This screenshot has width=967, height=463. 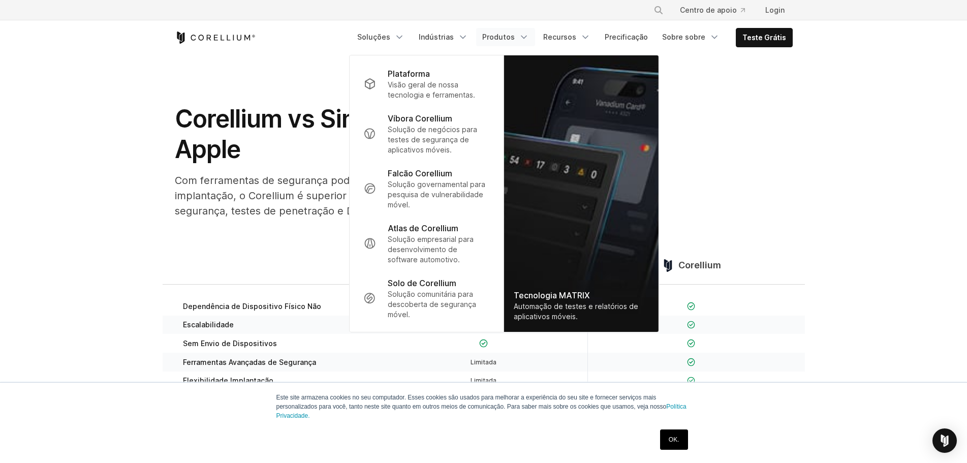 I want to click on p: Solução empresarial para desenvolvimento de software automotivo., so click(x=438, y=249).